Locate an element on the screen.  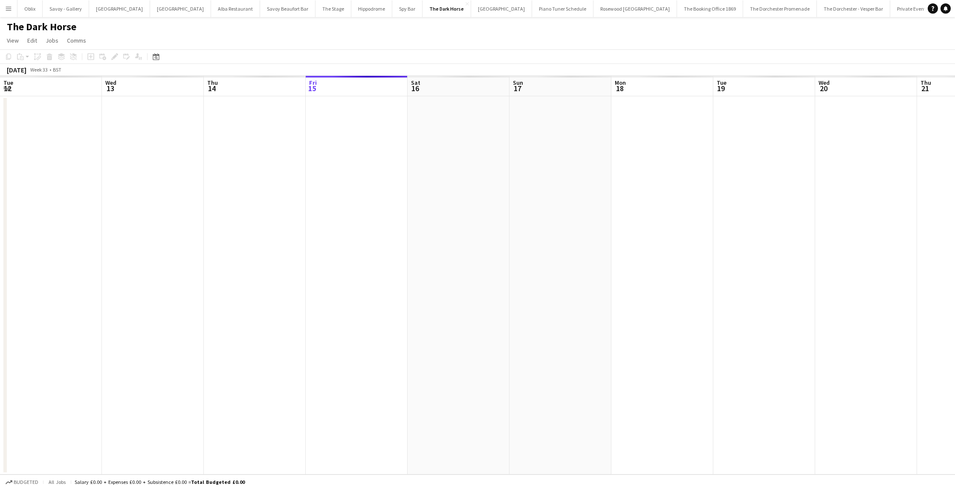
span: 17 is located at coordinates (517, 88).